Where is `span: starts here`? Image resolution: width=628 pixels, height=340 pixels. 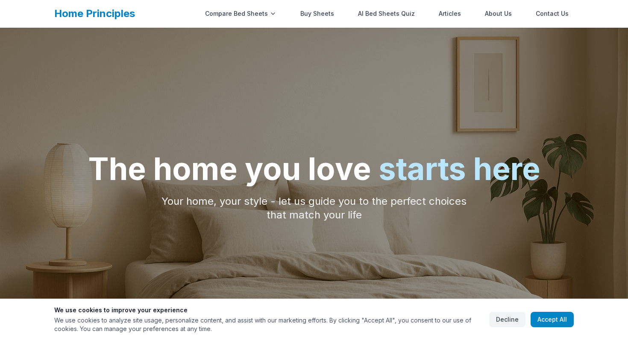
span: starts here is located at coordinates (459, 169).